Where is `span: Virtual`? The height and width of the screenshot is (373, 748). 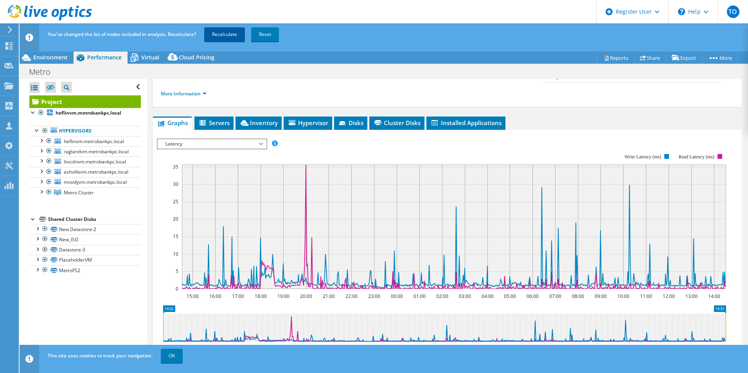 span: Virtual is located at coordinates (150, 57).